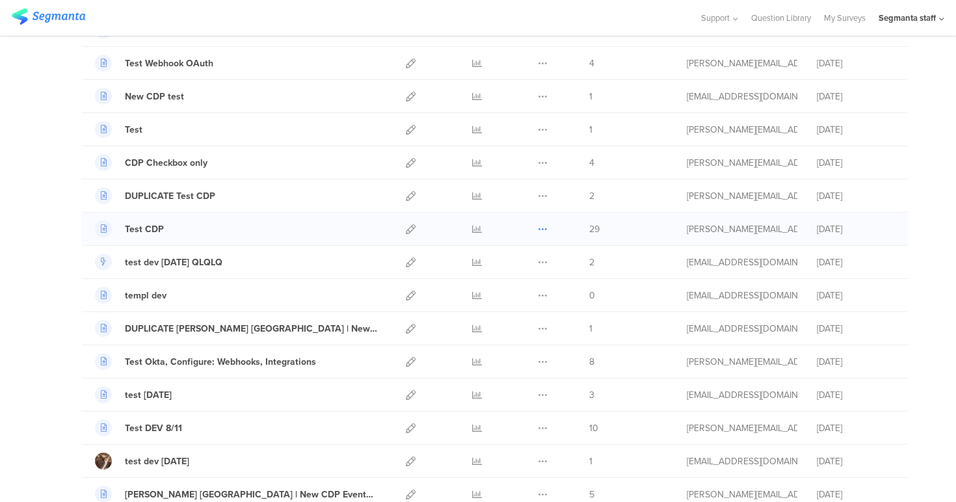  I want to click on span: 8, so click(592, 361).